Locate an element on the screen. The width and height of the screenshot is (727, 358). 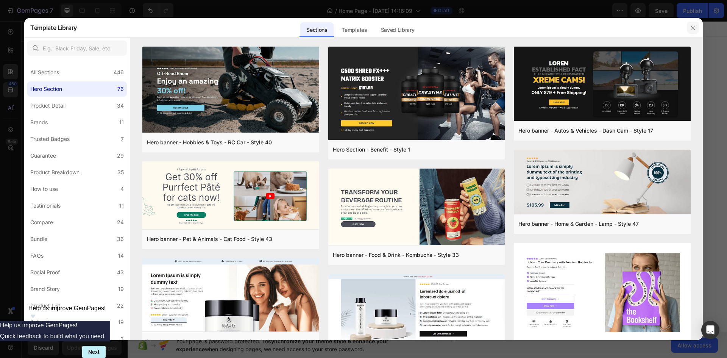
div: Guarantee is located at coordinates (43, 156).